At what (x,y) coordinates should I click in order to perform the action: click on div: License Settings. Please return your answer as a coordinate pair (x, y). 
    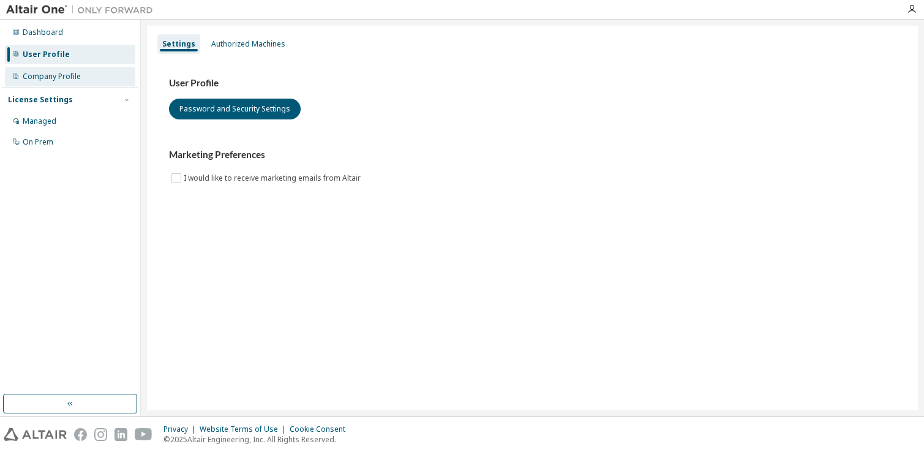
    Looking at the image, I should click on (40, 100).